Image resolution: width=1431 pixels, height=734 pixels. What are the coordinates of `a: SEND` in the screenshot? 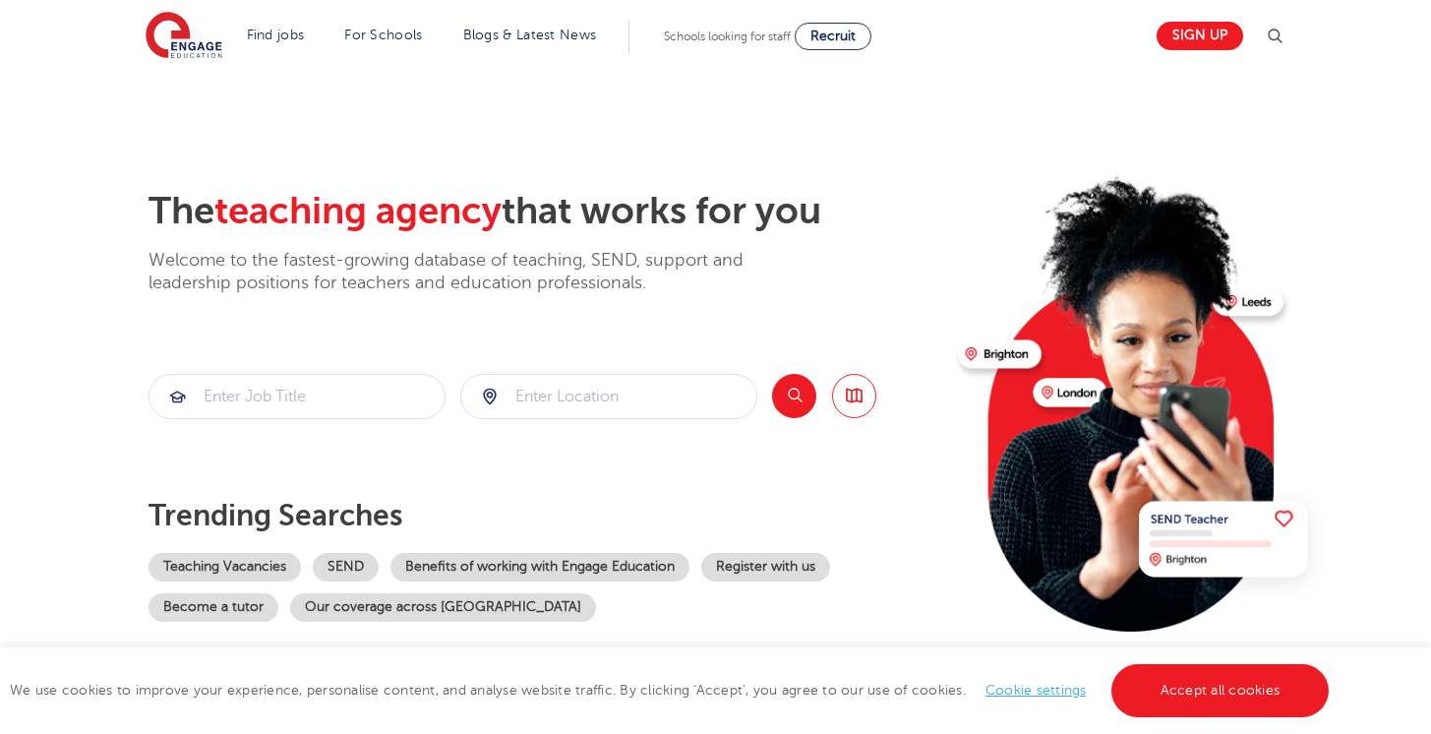 It's located at (345, 566).